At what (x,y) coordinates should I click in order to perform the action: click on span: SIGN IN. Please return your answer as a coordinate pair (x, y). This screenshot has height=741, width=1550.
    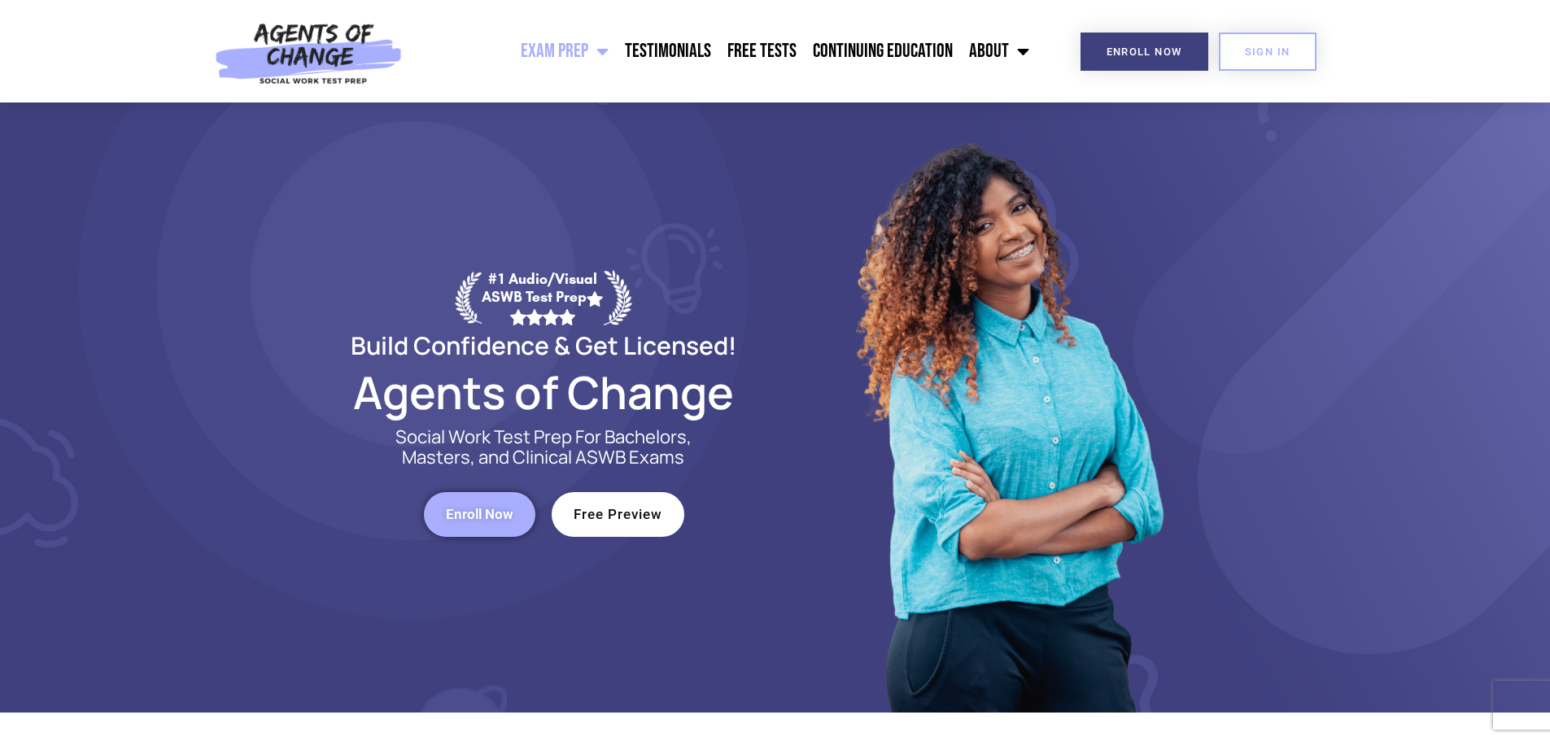
    Looking at the image, I should click on (1268, 51).